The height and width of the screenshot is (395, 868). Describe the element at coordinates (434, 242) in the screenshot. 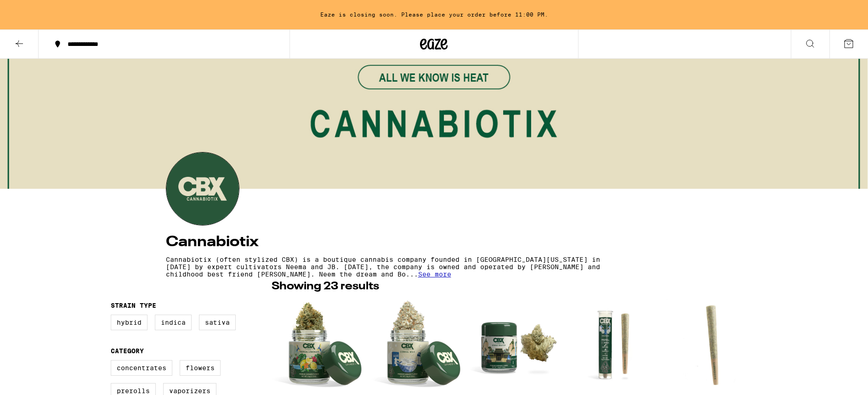

I see `h4: Cannabiotix` at that location.